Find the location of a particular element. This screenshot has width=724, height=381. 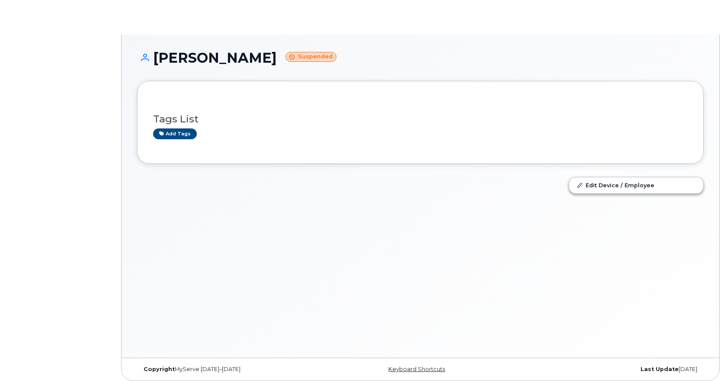

a: Edit Device / Employee is located at coordinates (636, 185).